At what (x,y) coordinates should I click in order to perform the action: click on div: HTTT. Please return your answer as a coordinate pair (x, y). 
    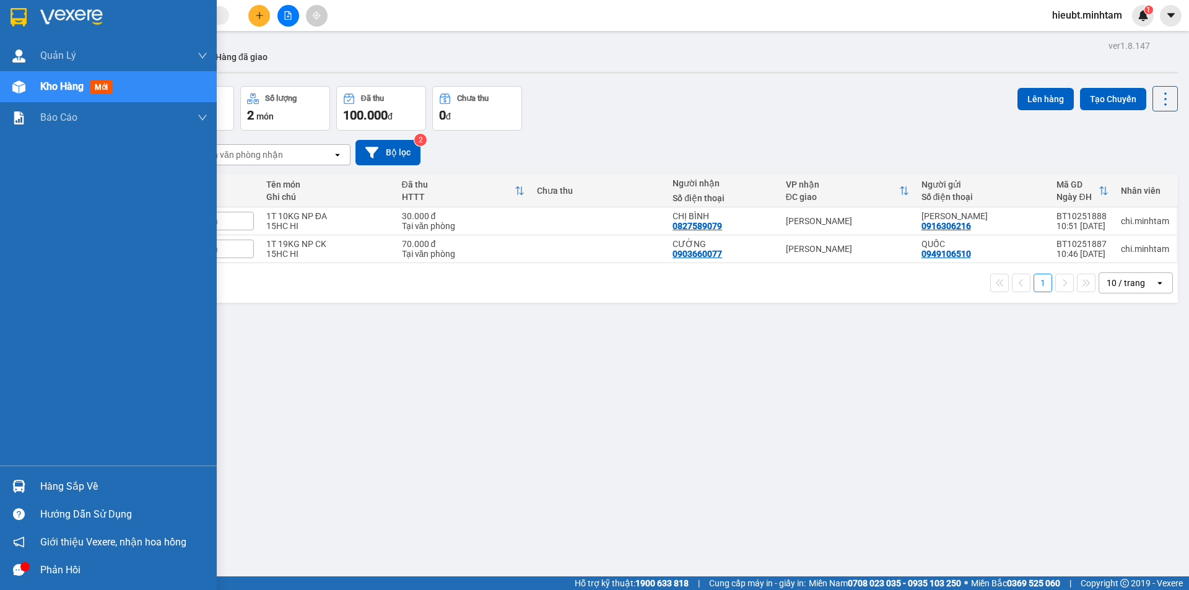
    Looking at the image, I should click on (458, 197).